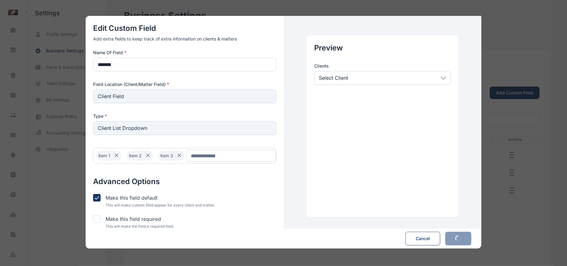  I want to click on h2: Advanced Options, so click(184, 181).